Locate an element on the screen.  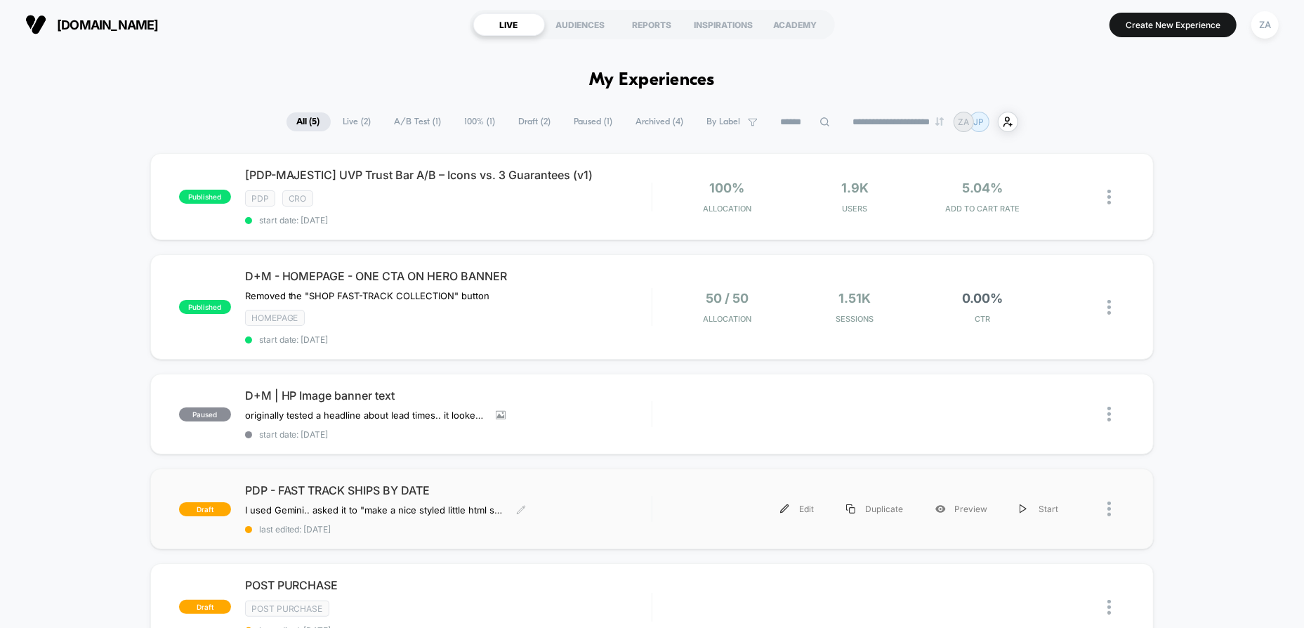
span: D+M | HP Image banner text is located at coordinates (448, 395).